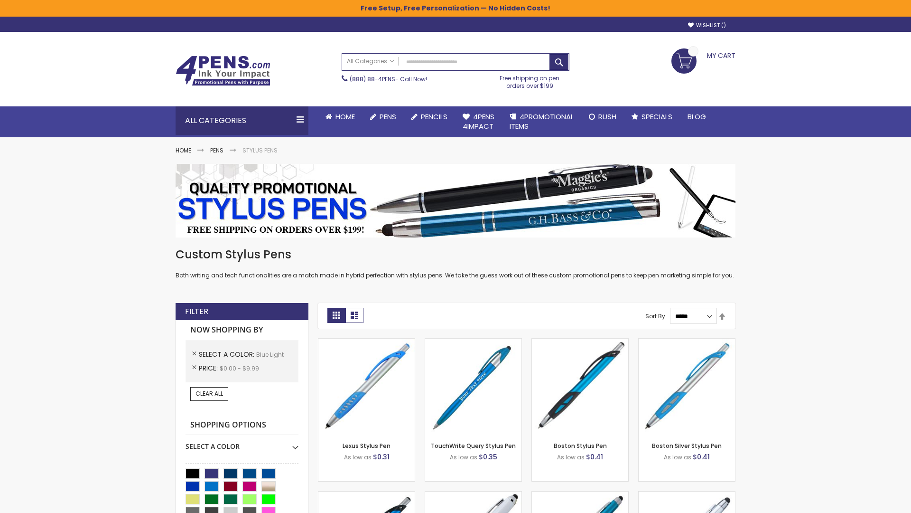 This screenshot has height=513, width=911. What do you see at coordinates (656, 316) in the screenshot?
I see `label: Sort By` at bounding box center [656, 316].